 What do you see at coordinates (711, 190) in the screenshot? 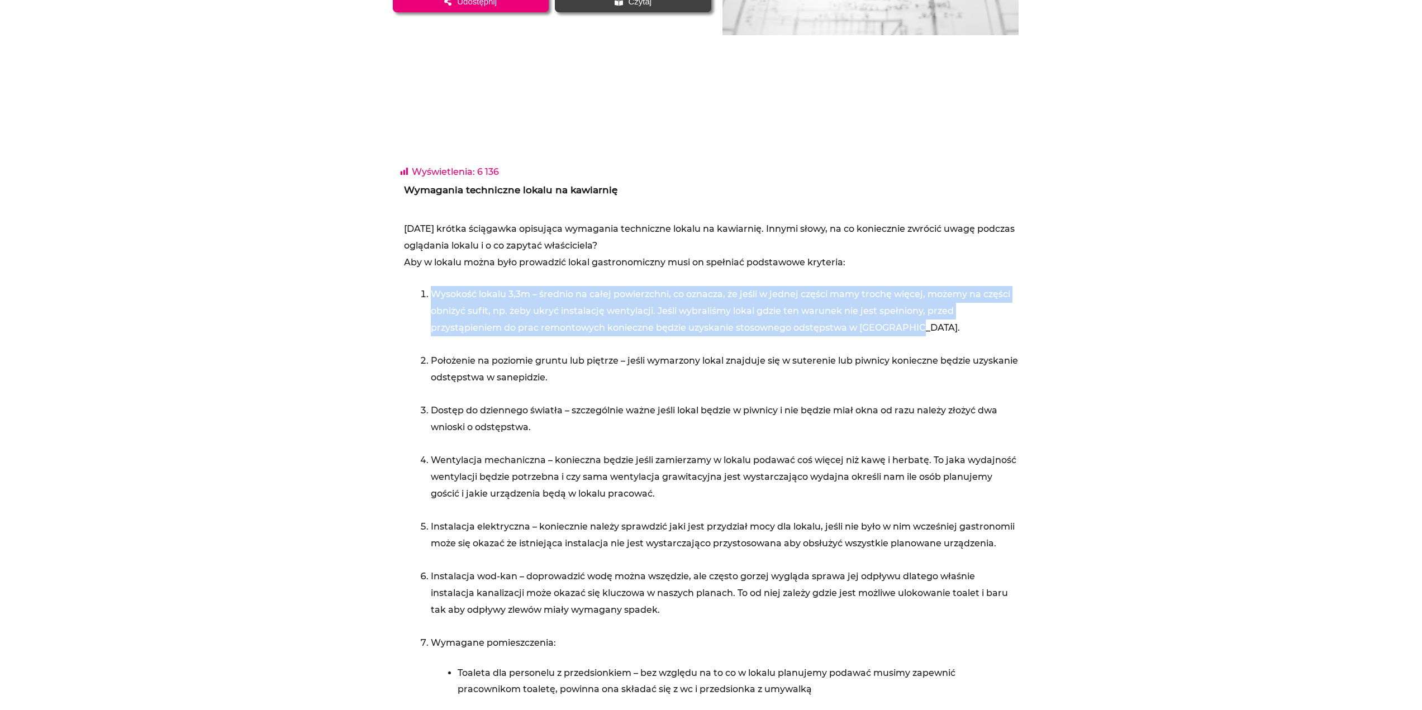
I see `h1: Wymagania techniczne lokalu na kawiarnię` at bounding box center [711, 190].